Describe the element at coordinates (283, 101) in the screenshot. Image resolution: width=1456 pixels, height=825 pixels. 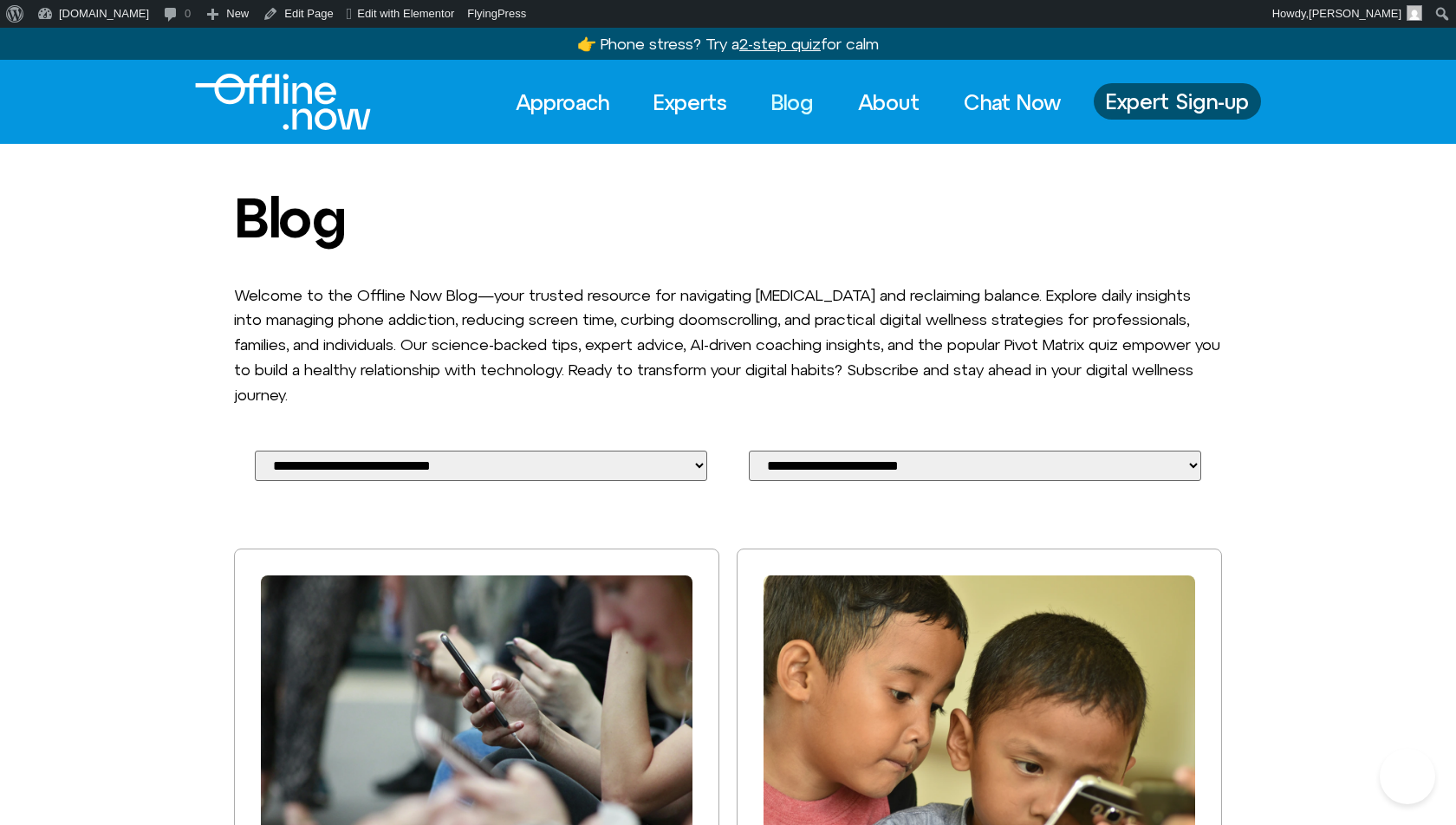
I see `img: Offline.Now logo in white. Text of the words offline.now with a line going through the "O"` at that location.